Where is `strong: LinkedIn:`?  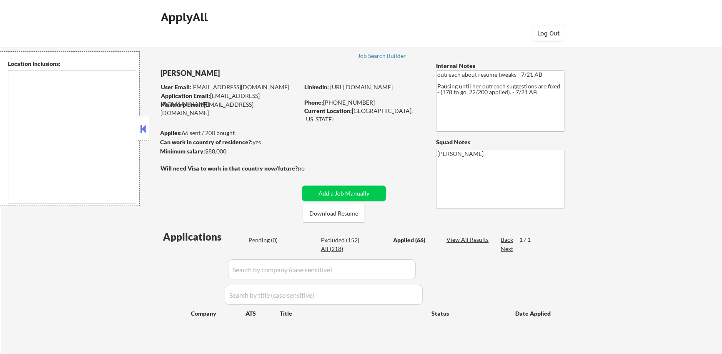 strong: LinkedIn: is located at coordinates (316, 87).